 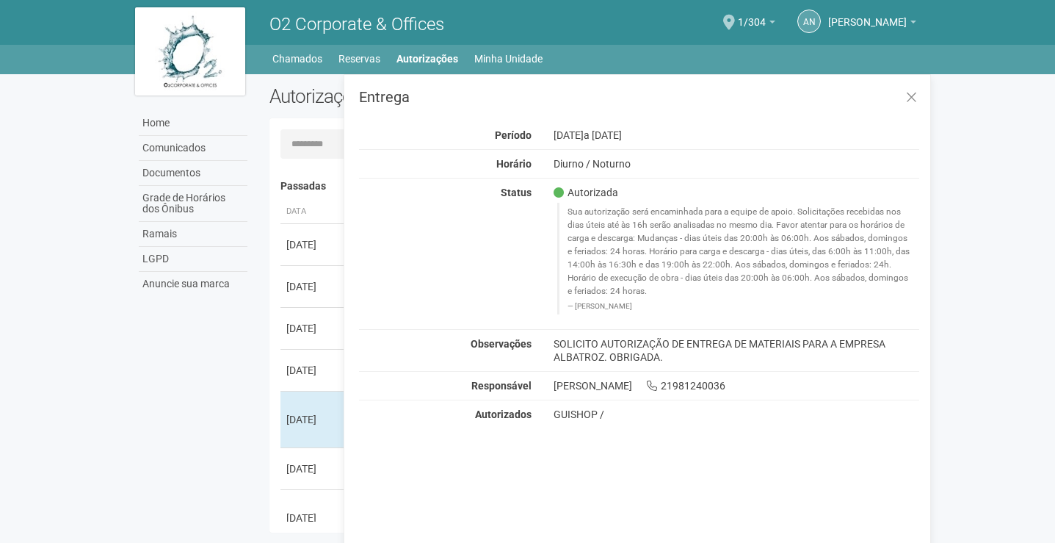 I want to click on div: Diurno / Noturno, so click(x=737, y=164).